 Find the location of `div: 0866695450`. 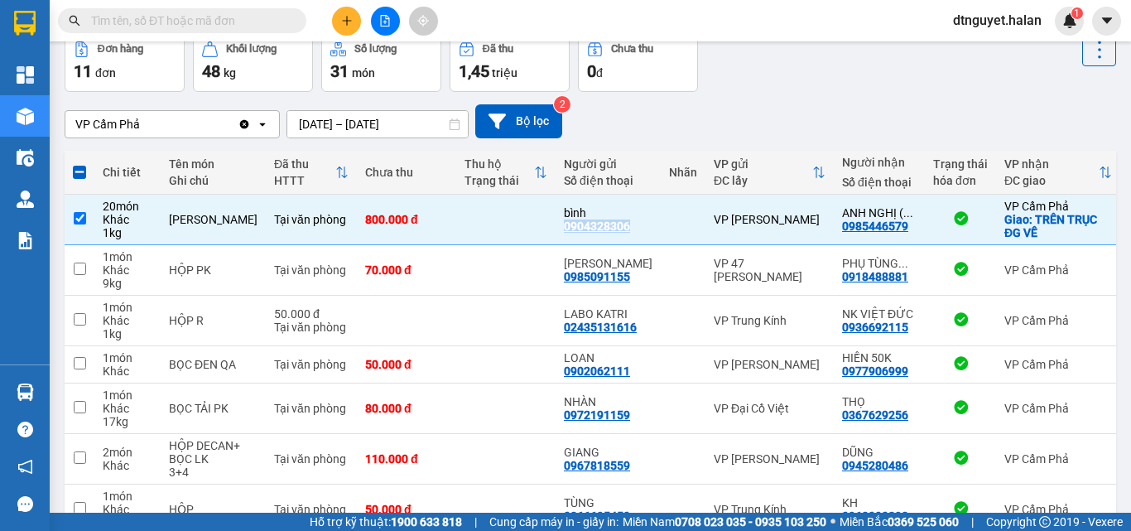

div: 0866695450 is located at coordinates (597, 516).